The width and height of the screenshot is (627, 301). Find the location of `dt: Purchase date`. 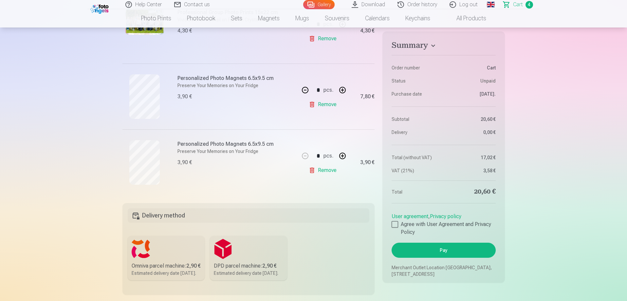

dt: Purchase date is located at coordinates (416, 94).